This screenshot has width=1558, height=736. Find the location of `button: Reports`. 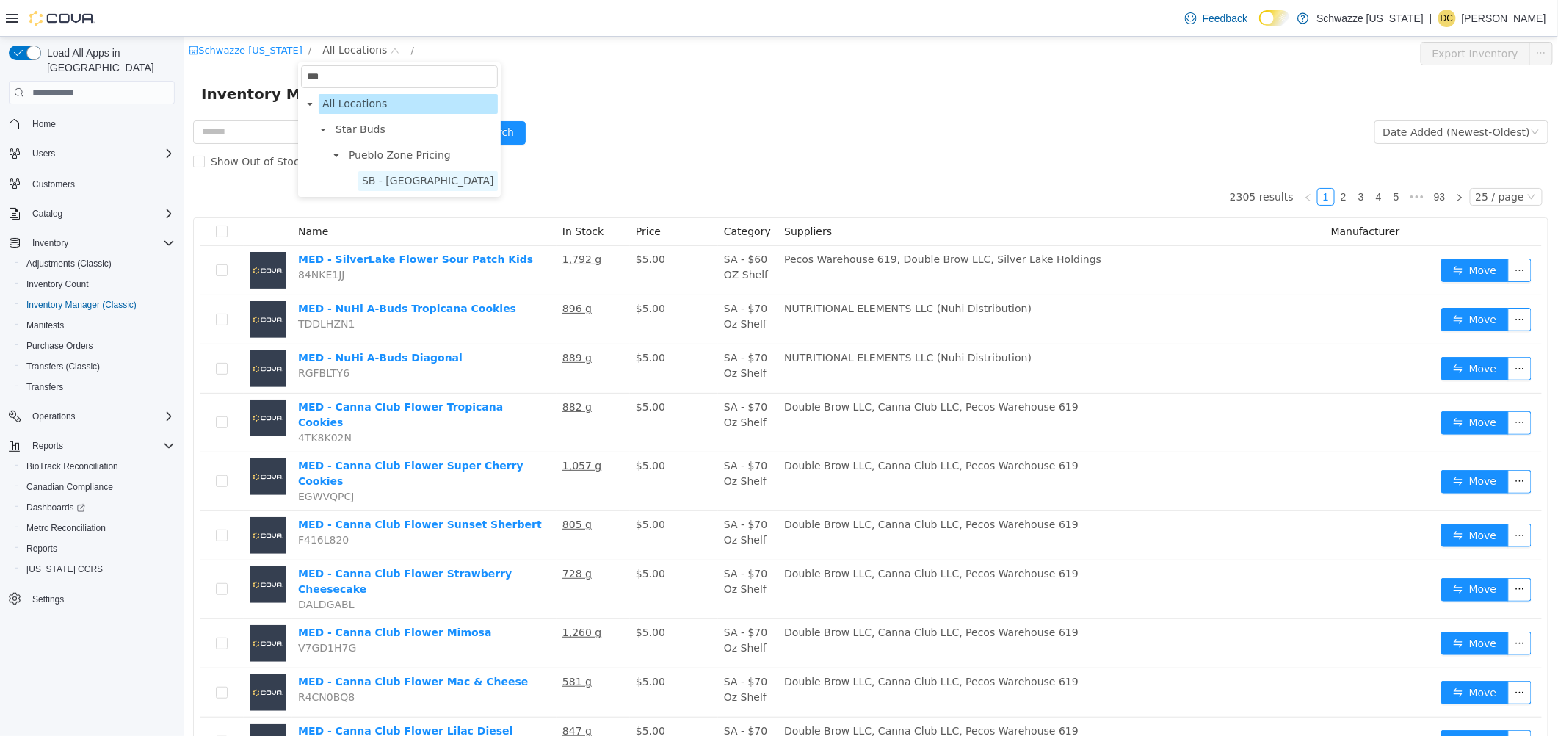

button: Reports is located at coordinates (98, 548).